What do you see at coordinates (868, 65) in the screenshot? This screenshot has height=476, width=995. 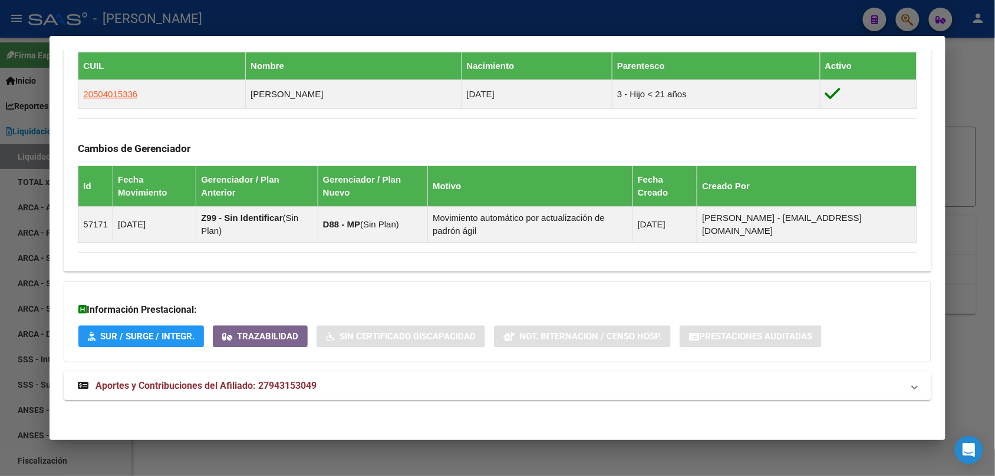 I see `th: Activo` at bounding box center [868, 65].